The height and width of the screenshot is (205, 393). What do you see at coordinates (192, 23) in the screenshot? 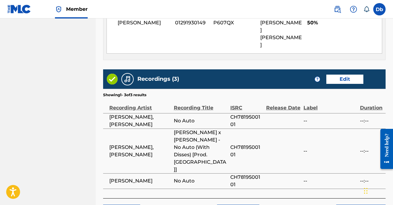
I see `span: 01291930149` at bounding box center [192, 23].